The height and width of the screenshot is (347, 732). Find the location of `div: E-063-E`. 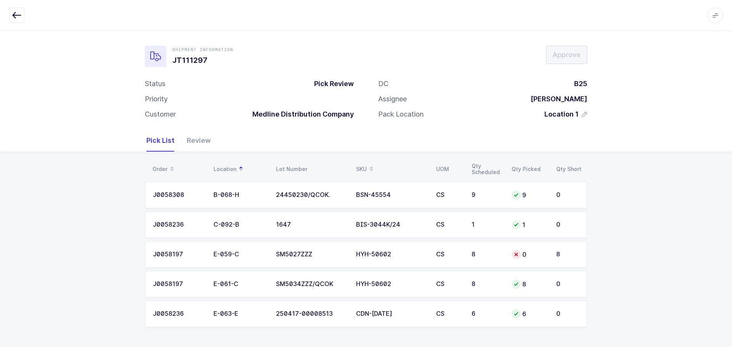

div: E-063-E is located at coordinates (240, 314).